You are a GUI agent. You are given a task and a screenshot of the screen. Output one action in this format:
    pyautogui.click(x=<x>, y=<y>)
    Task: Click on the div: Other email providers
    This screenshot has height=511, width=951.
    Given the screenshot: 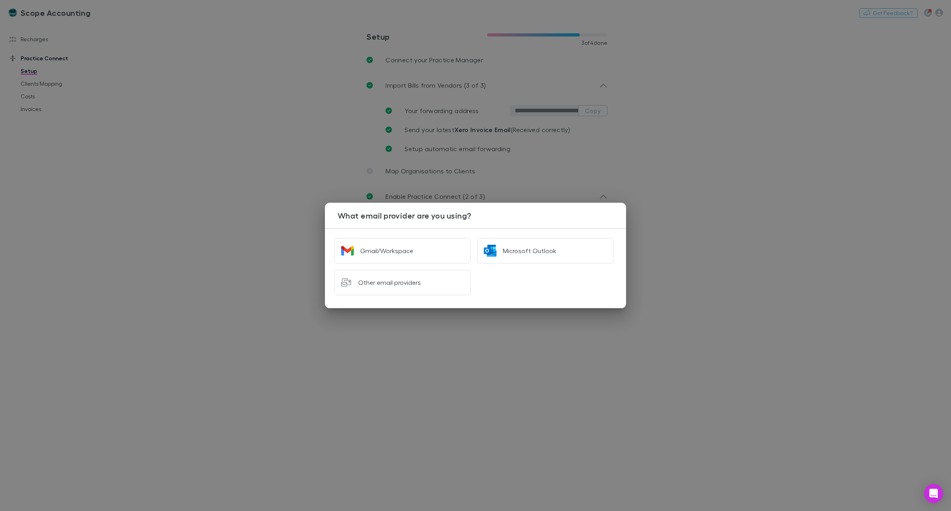 What is the action you would take?
    pyautogui.click(x=390, y=282)
    